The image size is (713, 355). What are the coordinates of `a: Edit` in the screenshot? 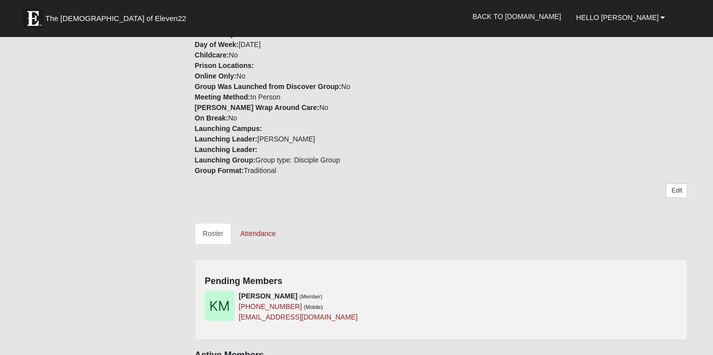 It's located at (676, 191).